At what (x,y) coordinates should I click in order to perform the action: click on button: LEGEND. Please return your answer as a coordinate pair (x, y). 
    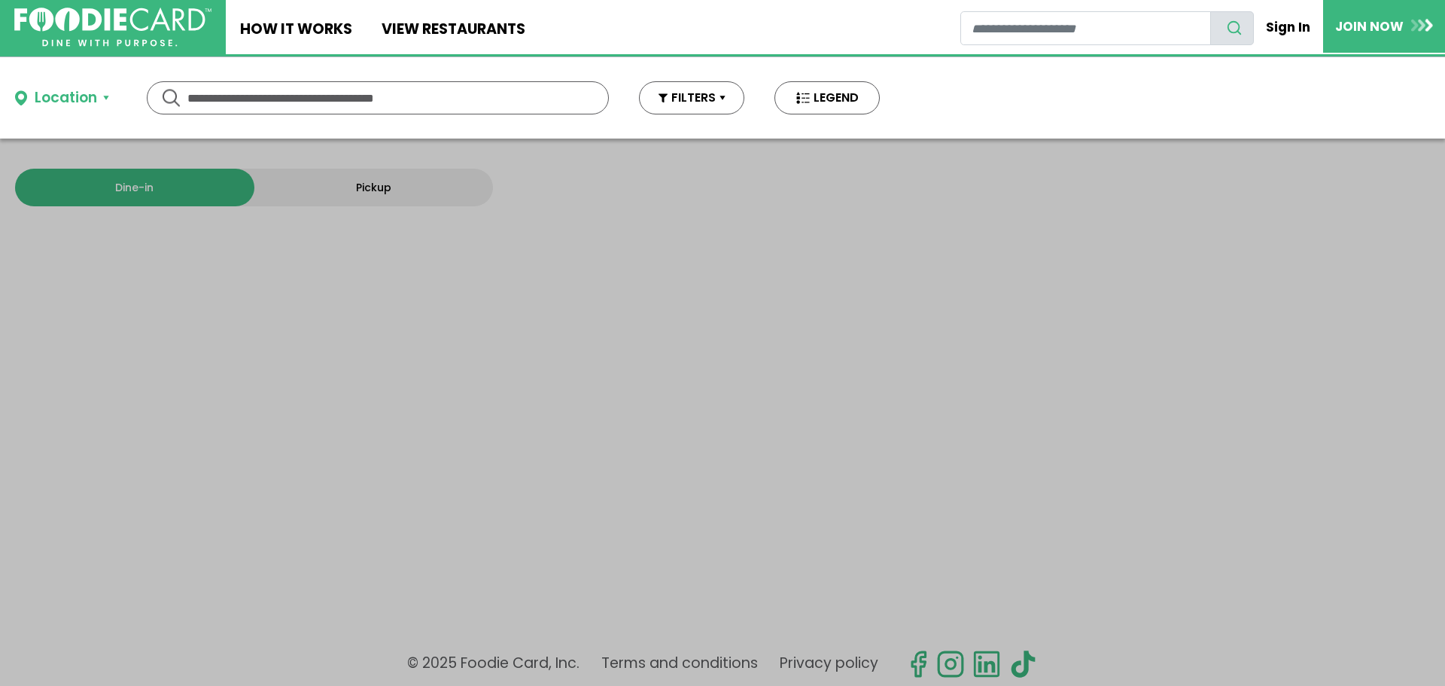
    Looking at the image, I should click on (827, 98).